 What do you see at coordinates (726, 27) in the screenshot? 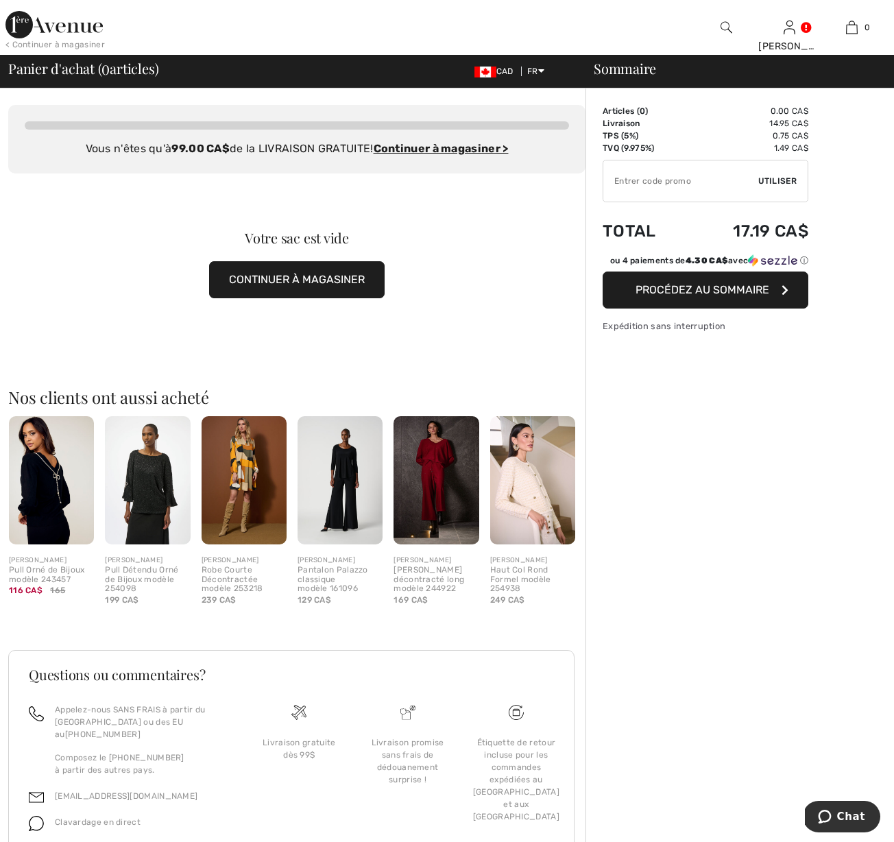
I see `img: recherche` at bounding box center [726, 27].